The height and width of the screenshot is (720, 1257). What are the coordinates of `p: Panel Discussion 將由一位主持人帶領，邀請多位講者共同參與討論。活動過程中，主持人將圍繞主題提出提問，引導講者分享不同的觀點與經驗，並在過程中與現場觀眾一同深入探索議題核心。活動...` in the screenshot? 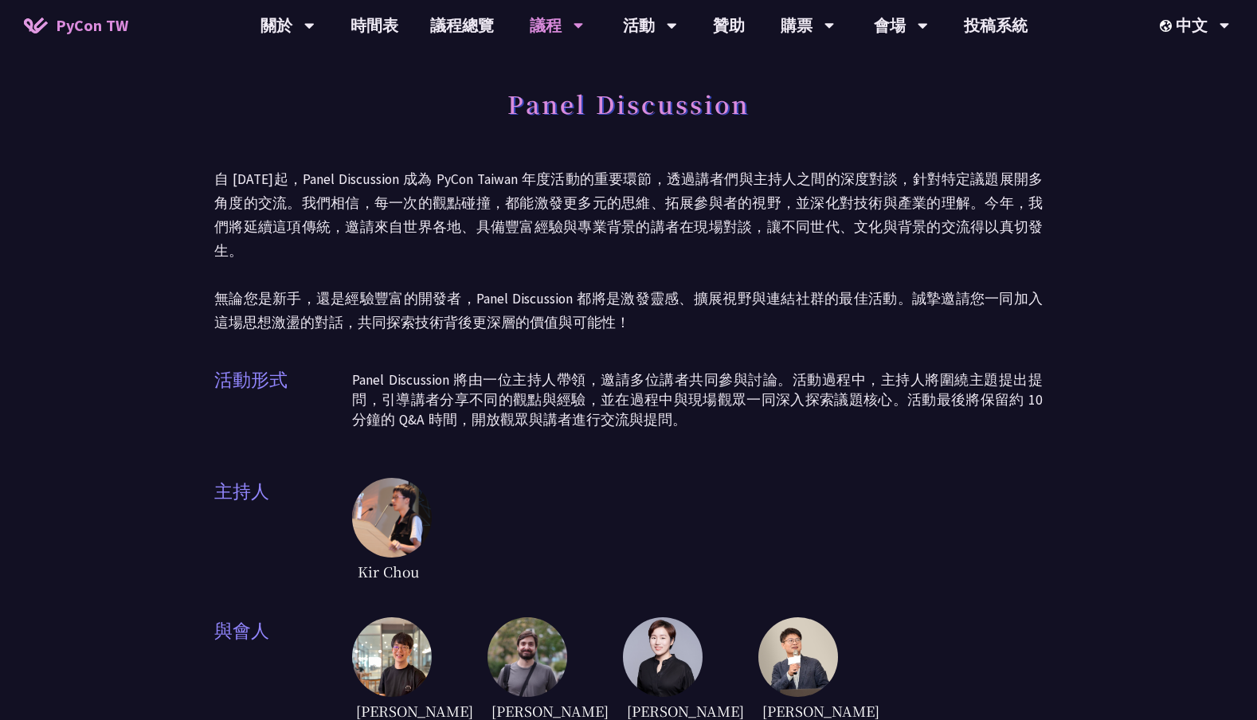 It's located at (697, 400).